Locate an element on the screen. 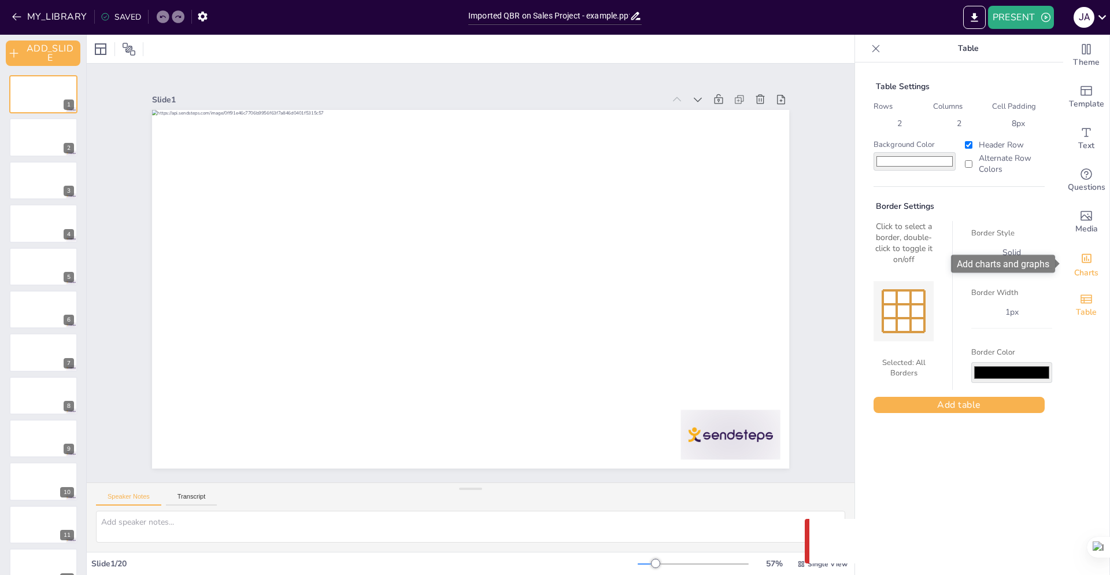 This screenshot has width=1110, height=575. label: Columns is located at coordinates (959, 106).